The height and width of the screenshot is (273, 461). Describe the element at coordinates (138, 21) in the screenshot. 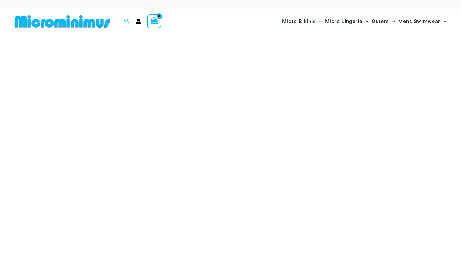

I see `a: Account icon link` at that location.